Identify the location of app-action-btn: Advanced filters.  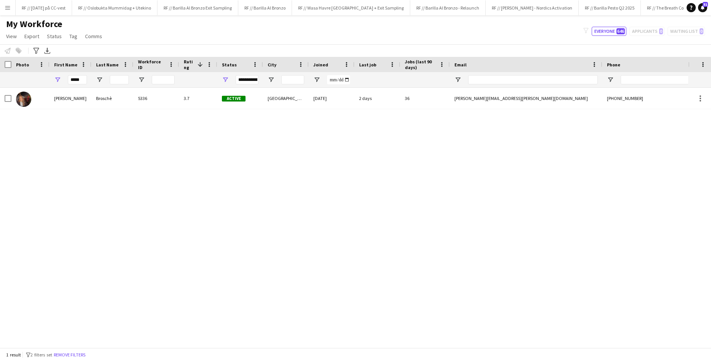
(36, 51).